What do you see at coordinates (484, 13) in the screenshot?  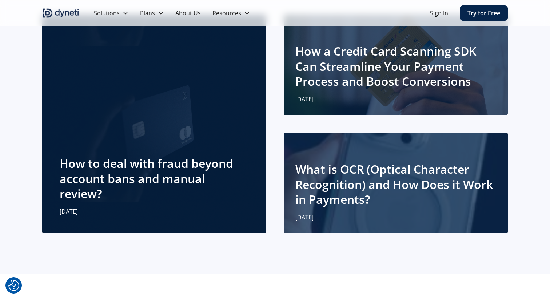 I see `a: Try for Free` at bounding box center [484, 13].